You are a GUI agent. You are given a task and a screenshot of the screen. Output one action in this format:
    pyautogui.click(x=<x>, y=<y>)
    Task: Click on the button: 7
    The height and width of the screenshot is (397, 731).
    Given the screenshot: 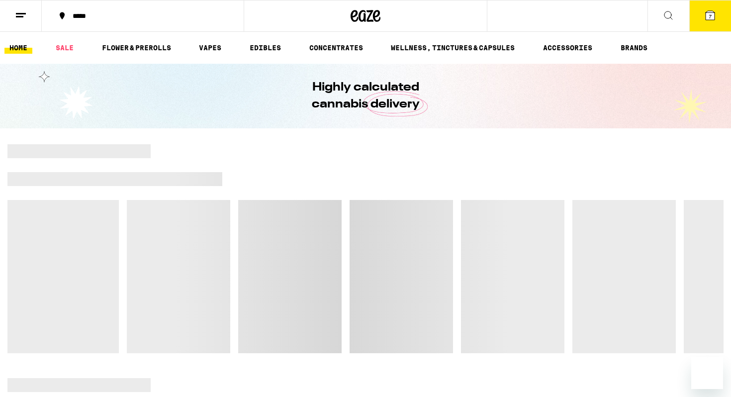 What is the action you would take?
    pyautogui.click(x=710, y=16)
    